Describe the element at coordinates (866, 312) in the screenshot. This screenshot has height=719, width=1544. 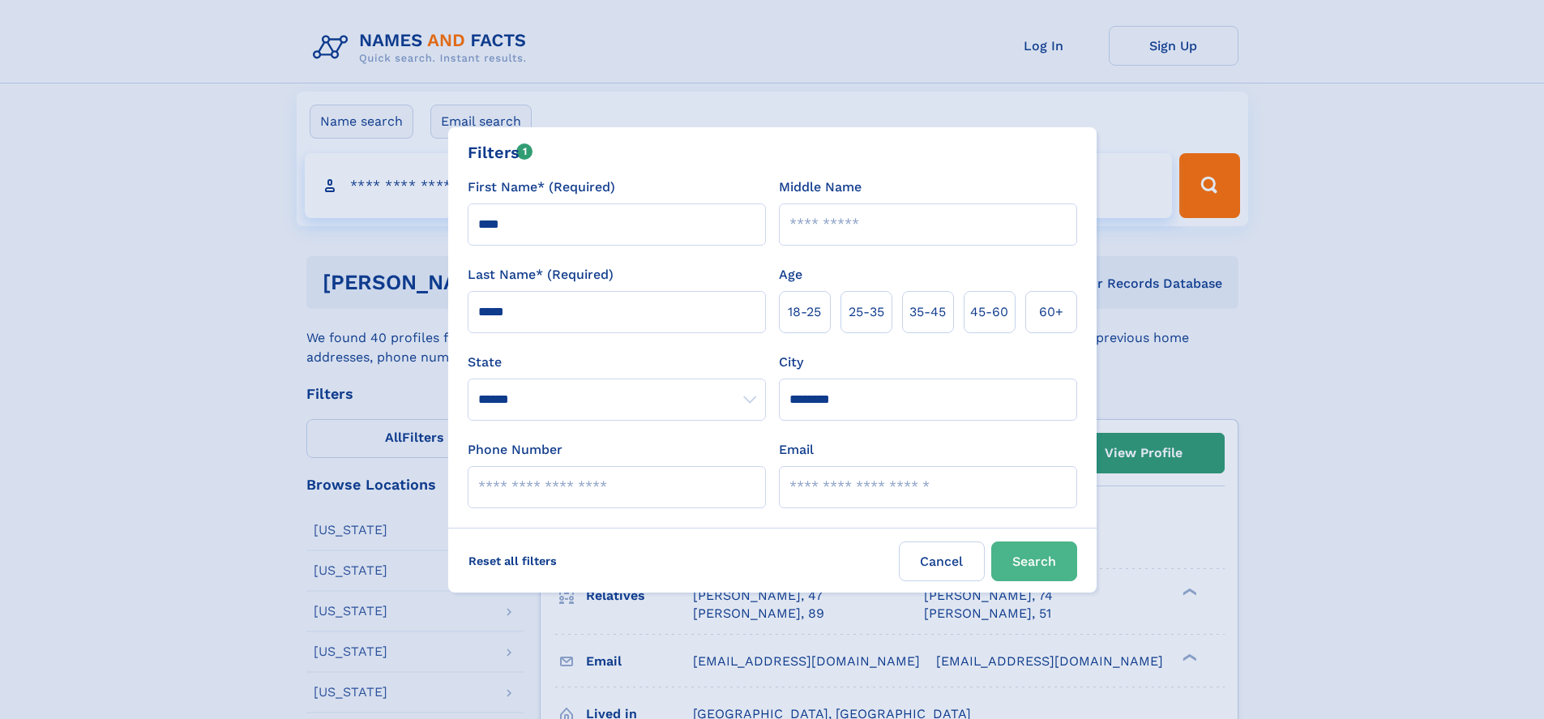
I see `span: 25‑35` at that location.